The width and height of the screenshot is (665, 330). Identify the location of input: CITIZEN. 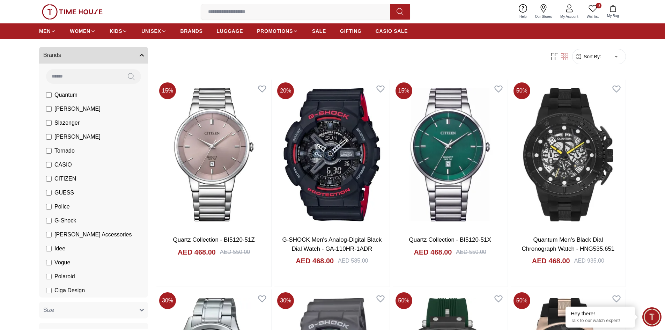
(49, 179).